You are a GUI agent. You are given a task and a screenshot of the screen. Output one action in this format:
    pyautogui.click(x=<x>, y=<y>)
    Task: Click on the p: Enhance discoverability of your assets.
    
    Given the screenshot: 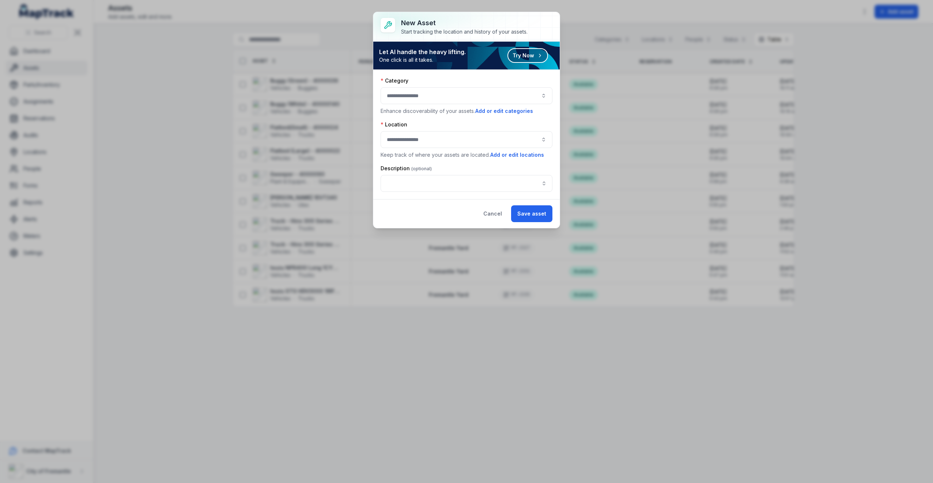 What is the action you would take?
    pyautogui.click(x=466, y=111)
    